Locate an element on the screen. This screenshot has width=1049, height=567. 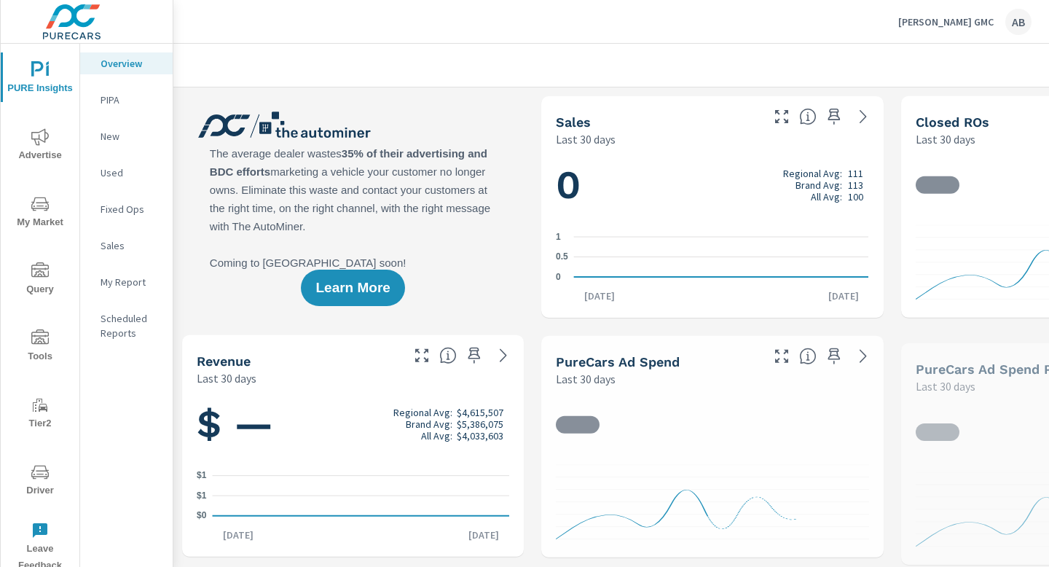
div: PIPA is located at coordinates (126, 100).